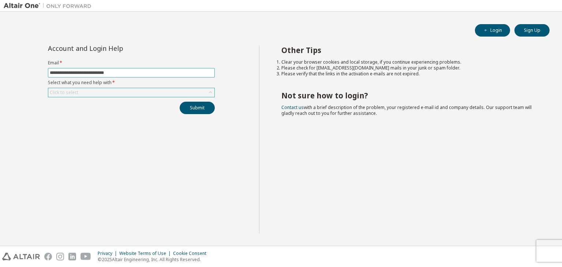  Describe the element at coordinates (48, 256) in the screenshot. I see `img: facebook.svg` at that location.